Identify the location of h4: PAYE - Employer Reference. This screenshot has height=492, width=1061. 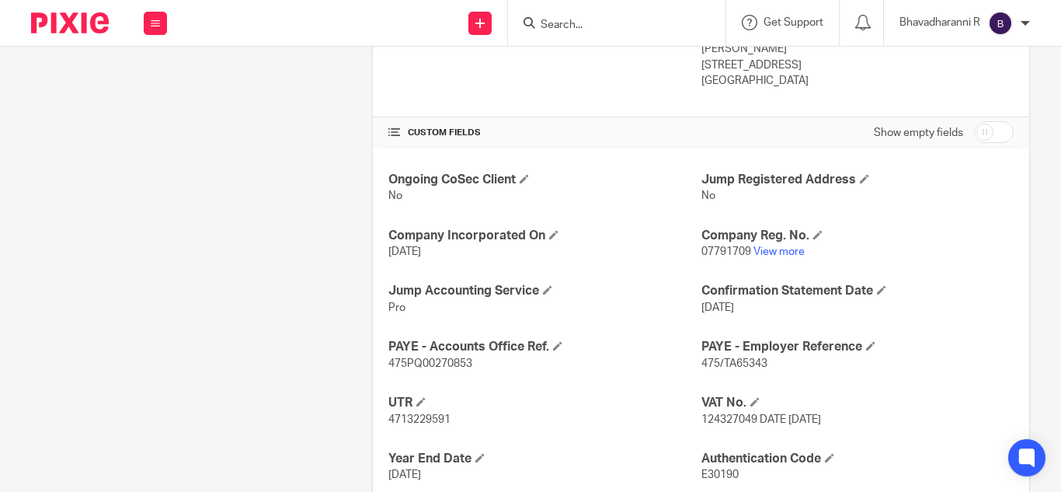
(858, 346).